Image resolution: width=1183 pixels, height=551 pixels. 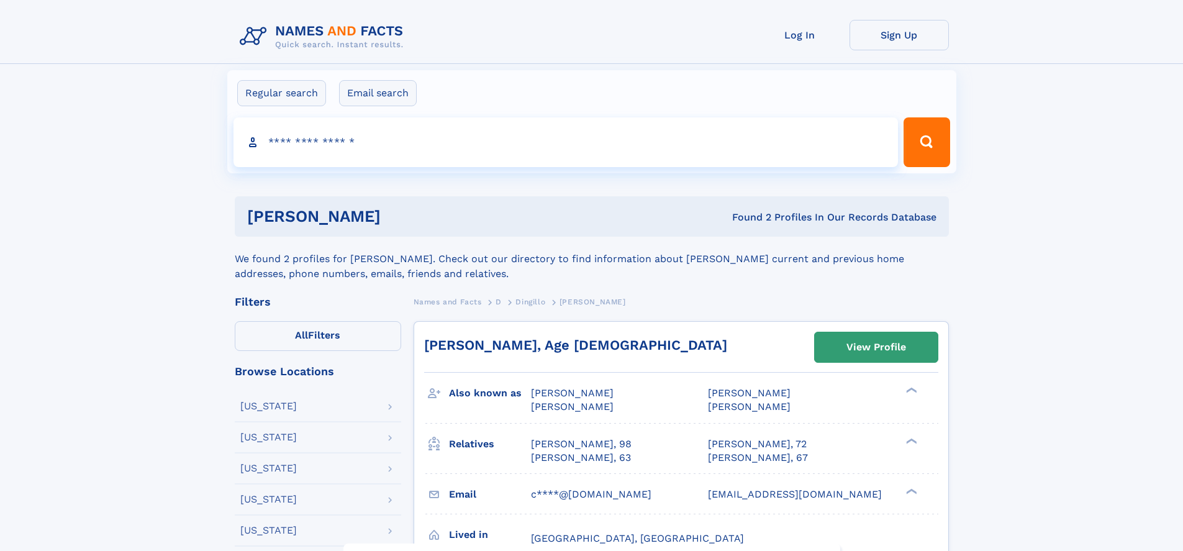 I want to click on div: Browse Locations, so click(x=318, y=371).